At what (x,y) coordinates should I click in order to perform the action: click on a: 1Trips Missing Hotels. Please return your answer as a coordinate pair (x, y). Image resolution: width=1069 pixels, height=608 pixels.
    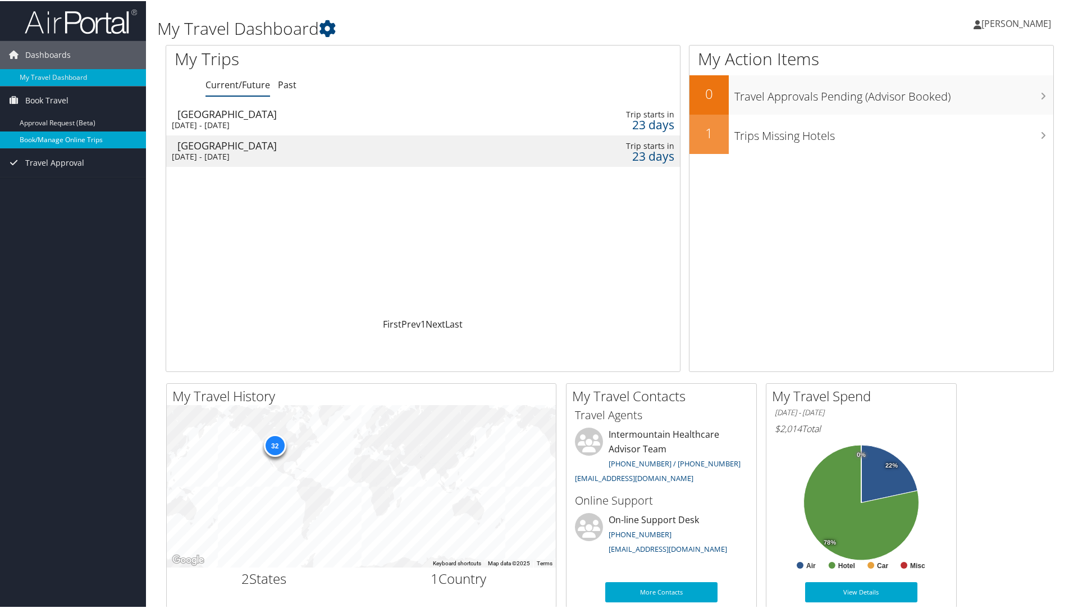
    Looking at the image, I should click on (872, 133).